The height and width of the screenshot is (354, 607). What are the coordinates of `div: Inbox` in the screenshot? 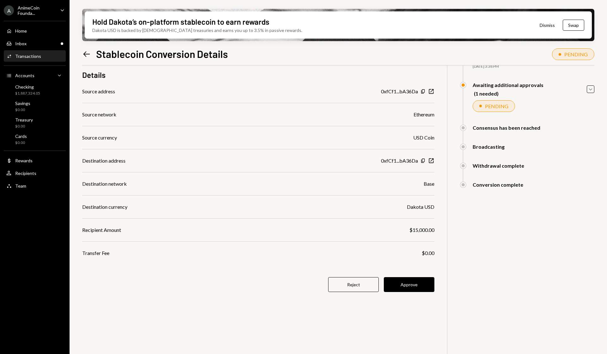 It's located at (21, 43).